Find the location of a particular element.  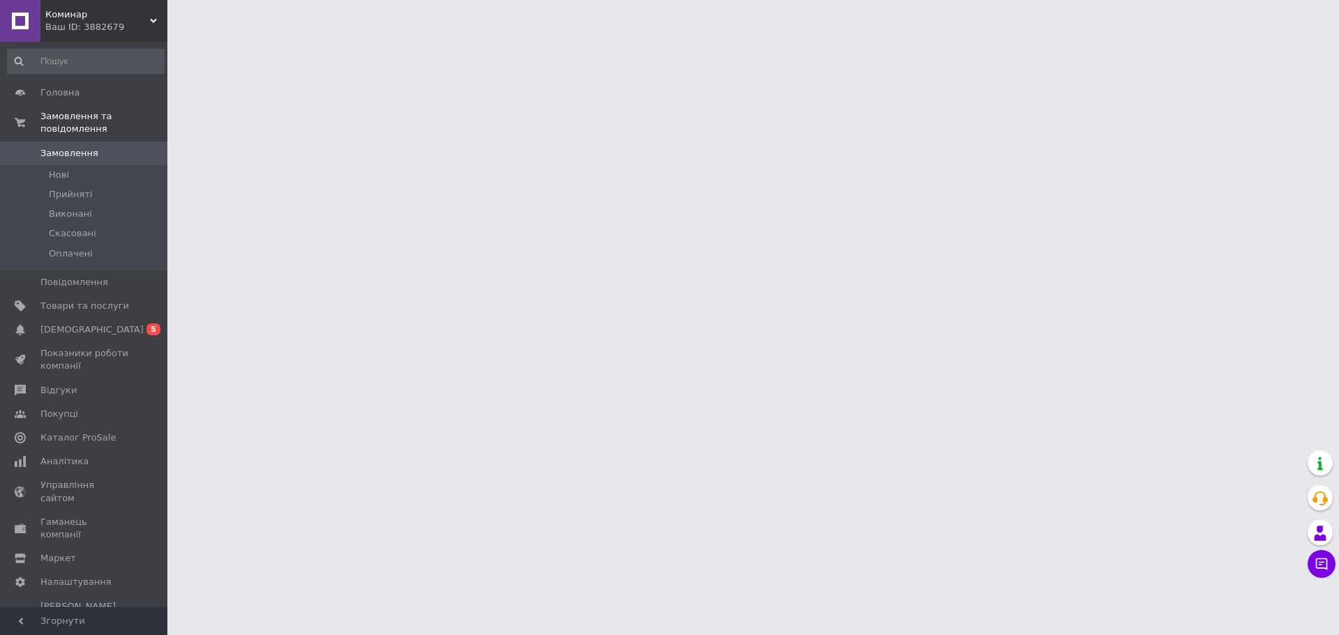

span: Гаманець компанії is located at coordinates (84, 529).